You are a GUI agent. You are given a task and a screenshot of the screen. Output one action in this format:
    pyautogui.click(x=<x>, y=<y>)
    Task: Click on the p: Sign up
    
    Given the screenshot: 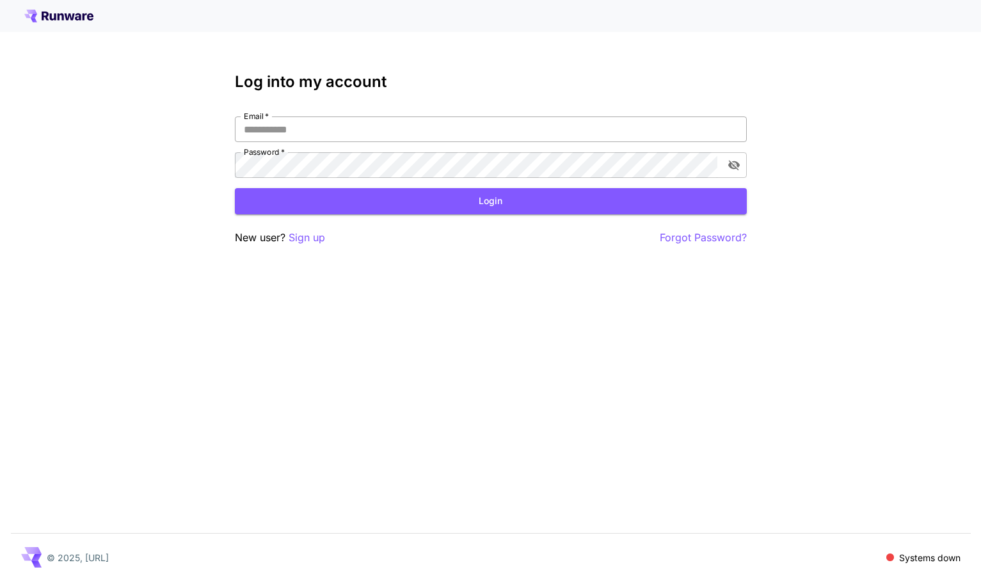 What is the action you would take?
    pyautogui.click(x=307, y=237)
    